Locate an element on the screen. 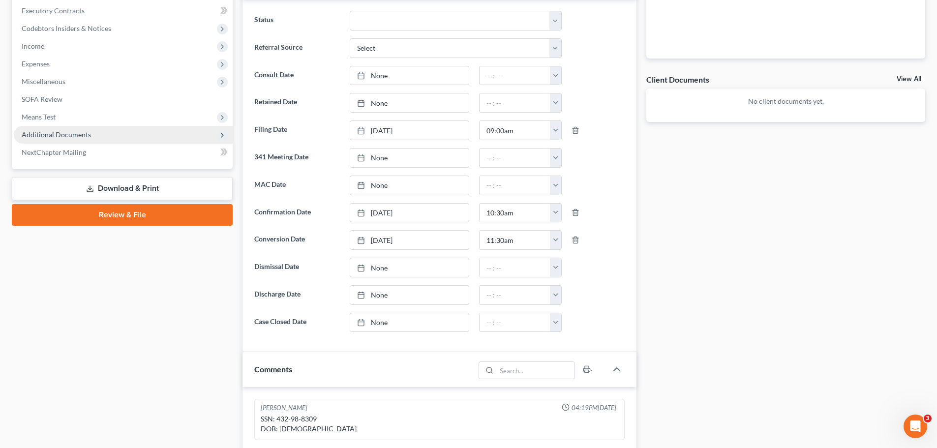  a: Review & File is located at coordinates (122, 215).